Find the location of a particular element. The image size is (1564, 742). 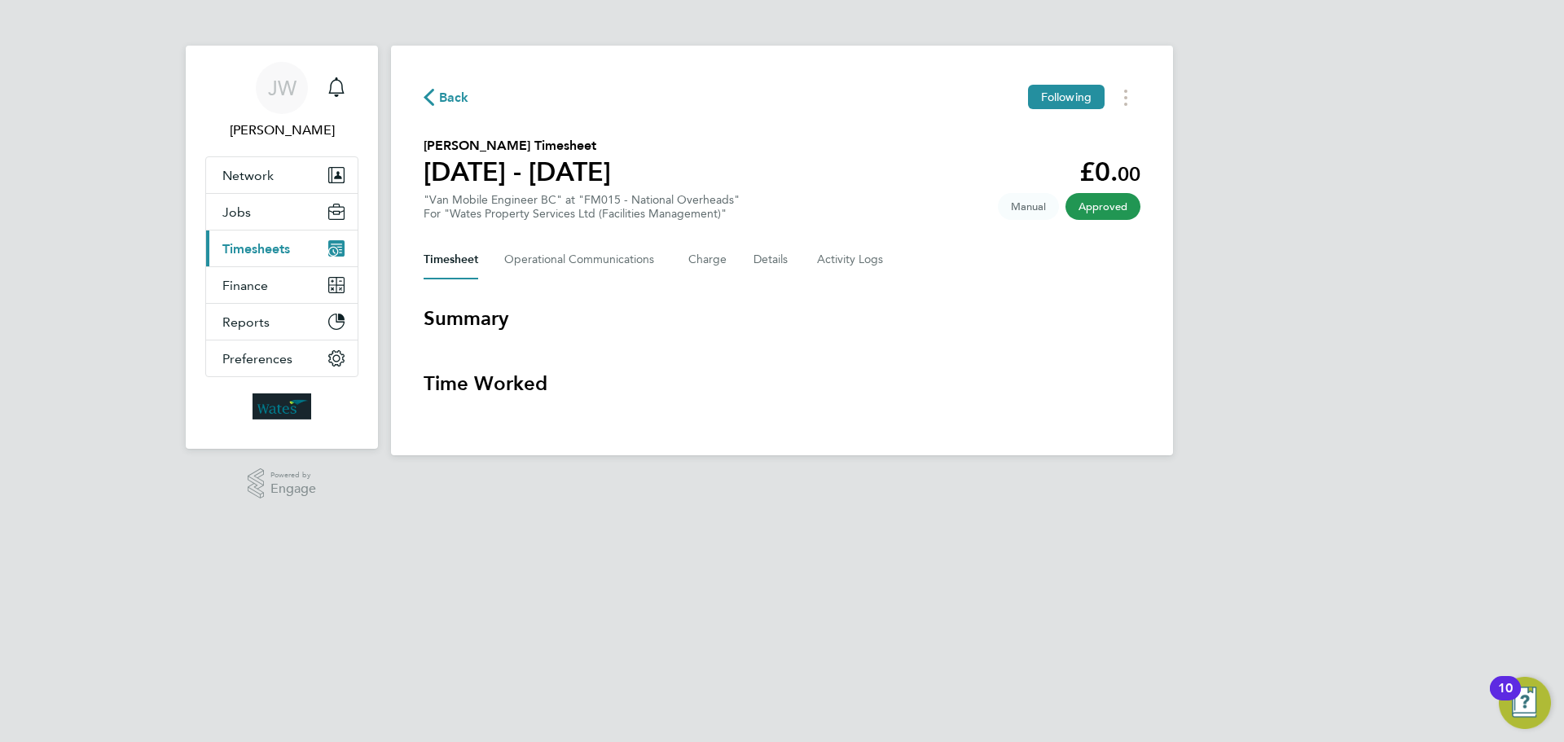

span: Preferences is located at coordinates (257, 358).